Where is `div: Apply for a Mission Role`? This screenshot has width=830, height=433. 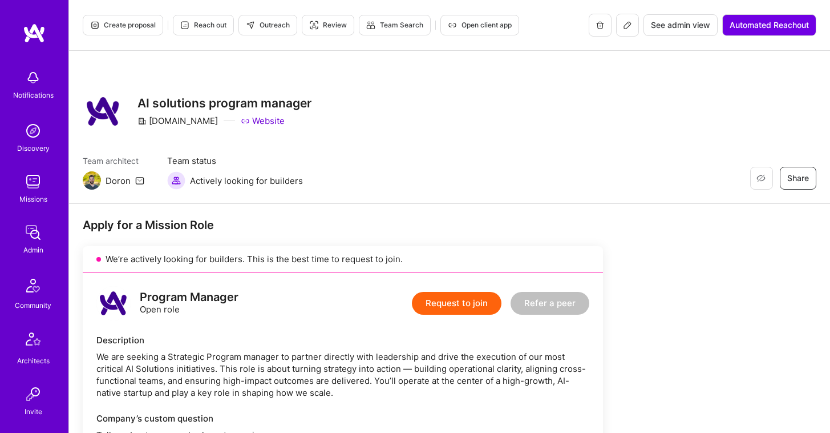
div: Apply for a Mission Role is located at coordinates (343, 225).